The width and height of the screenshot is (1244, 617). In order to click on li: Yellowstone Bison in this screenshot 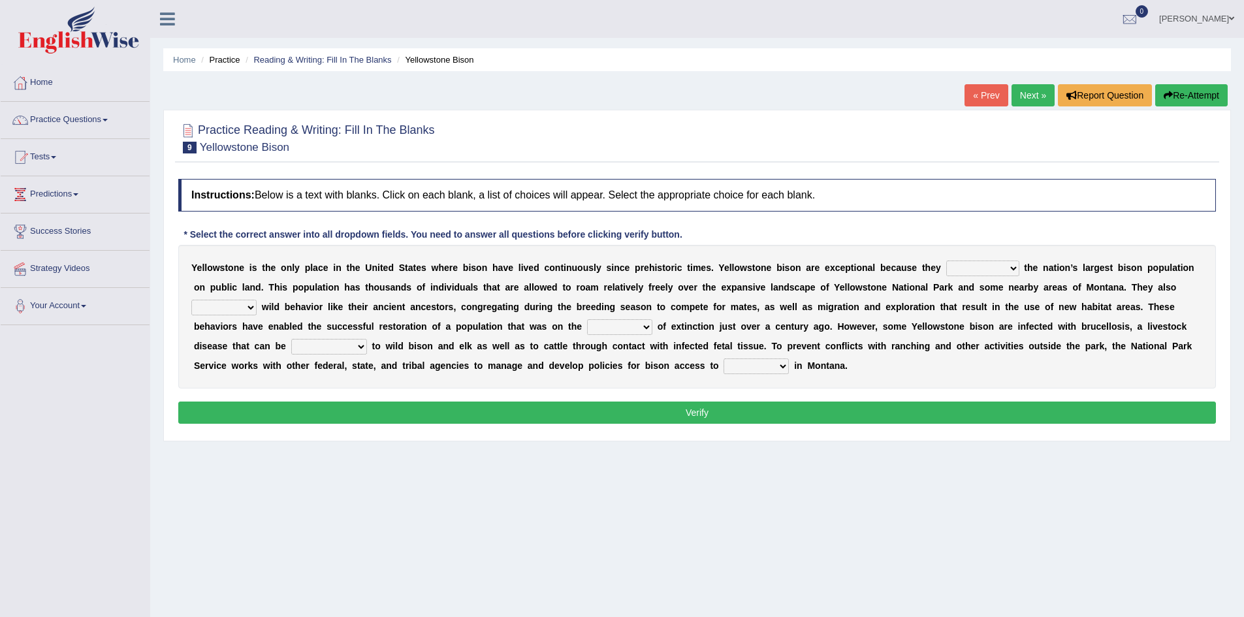, I will do `click(434, 59)`.